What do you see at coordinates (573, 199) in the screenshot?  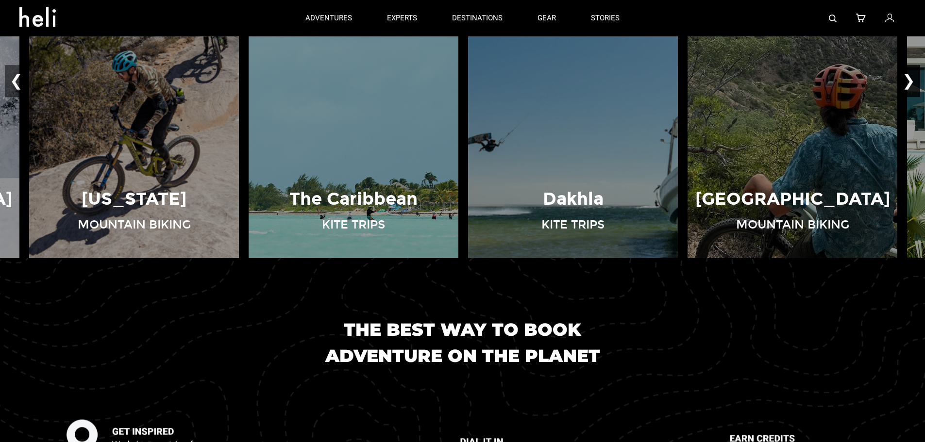 I see `p: Dakhla` at bounding box center [573, 199].